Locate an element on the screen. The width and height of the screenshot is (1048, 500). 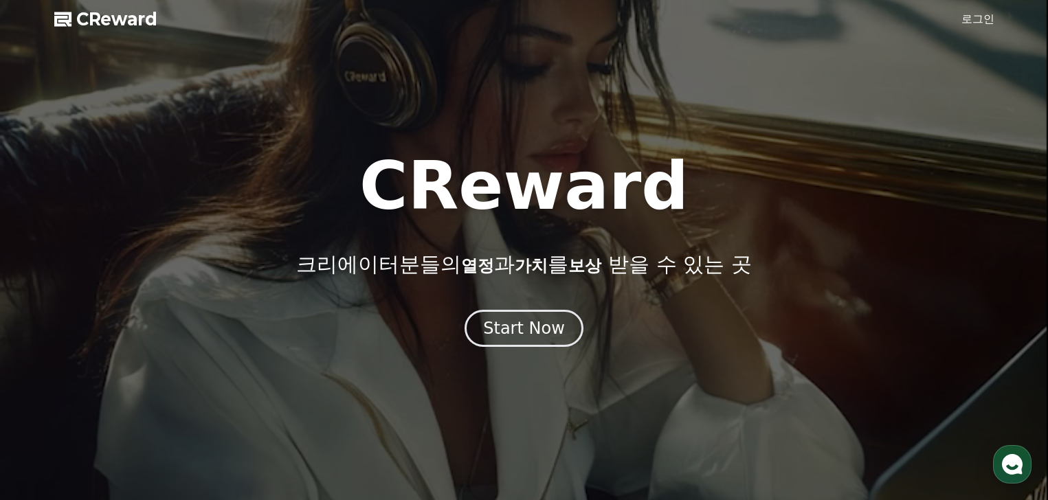
span: CReward is located at coordinates (117, 19).